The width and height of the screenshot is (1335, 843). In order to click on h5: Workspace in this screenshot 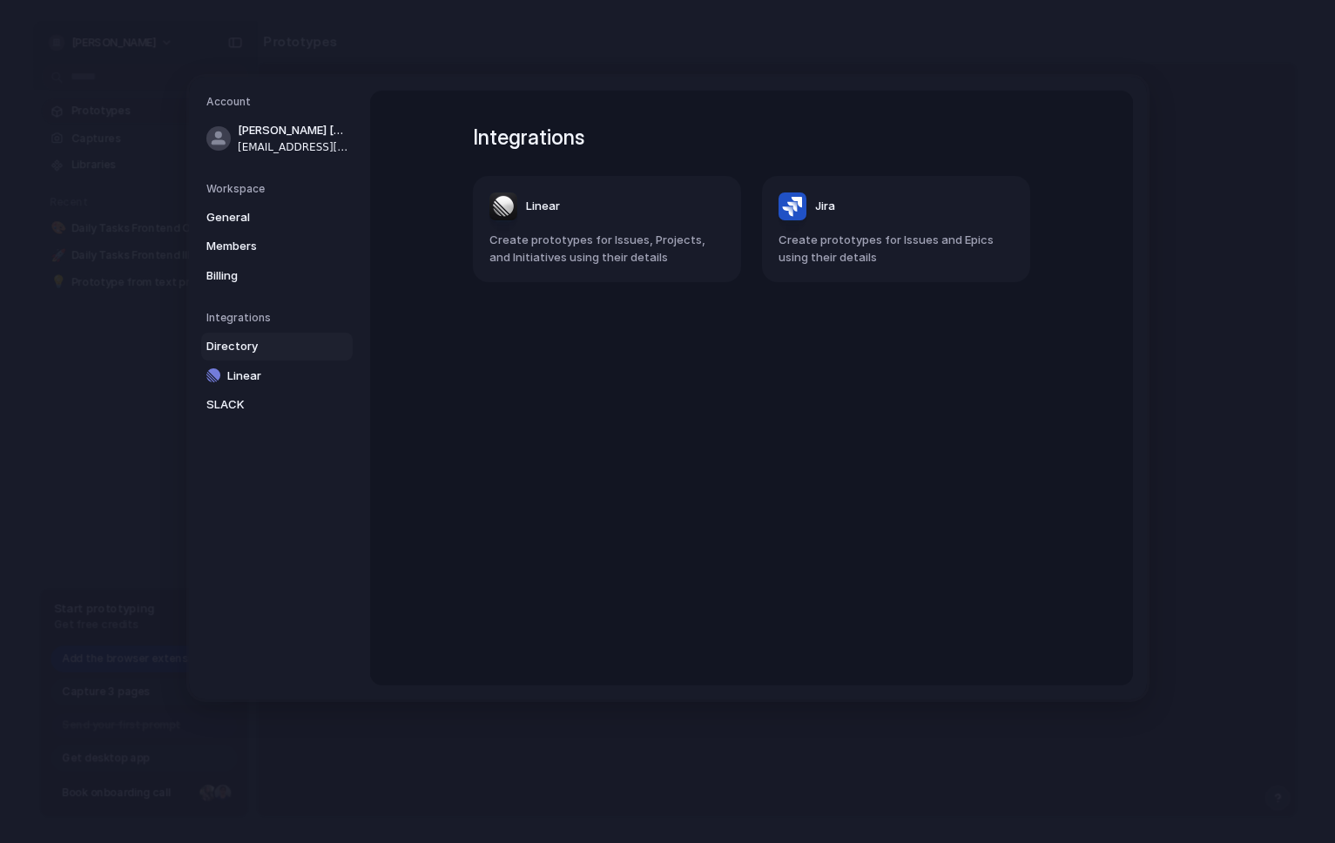, I will do `click(280, 188)`.